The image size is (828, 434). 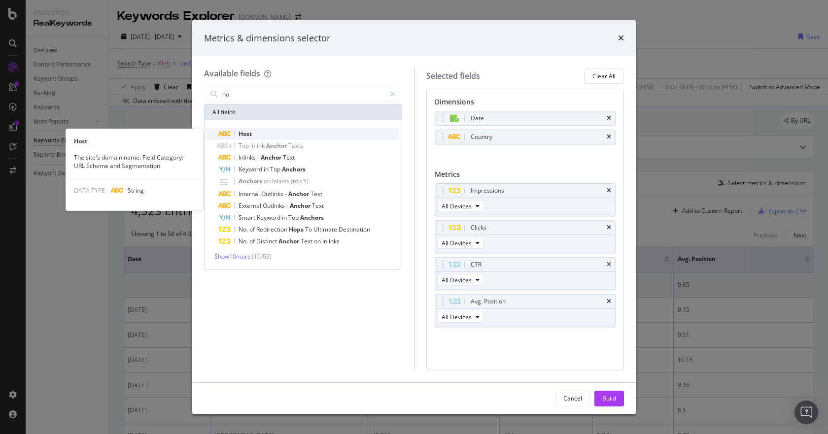 I want to click on span: Inlink, so click(x=258, y=145).